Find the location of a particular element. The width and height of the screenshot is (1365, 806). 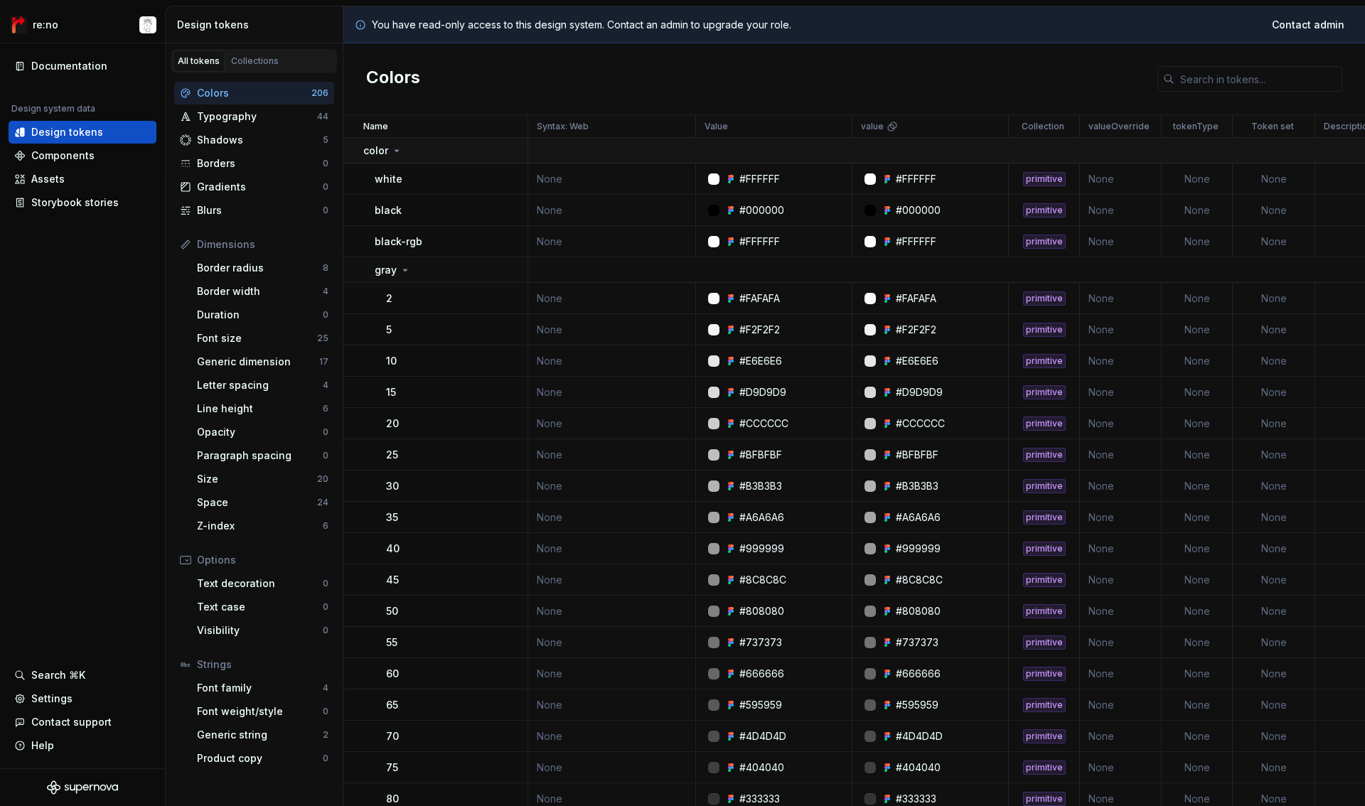

div: Paragraph spacing is located at coordinates (259, 456).